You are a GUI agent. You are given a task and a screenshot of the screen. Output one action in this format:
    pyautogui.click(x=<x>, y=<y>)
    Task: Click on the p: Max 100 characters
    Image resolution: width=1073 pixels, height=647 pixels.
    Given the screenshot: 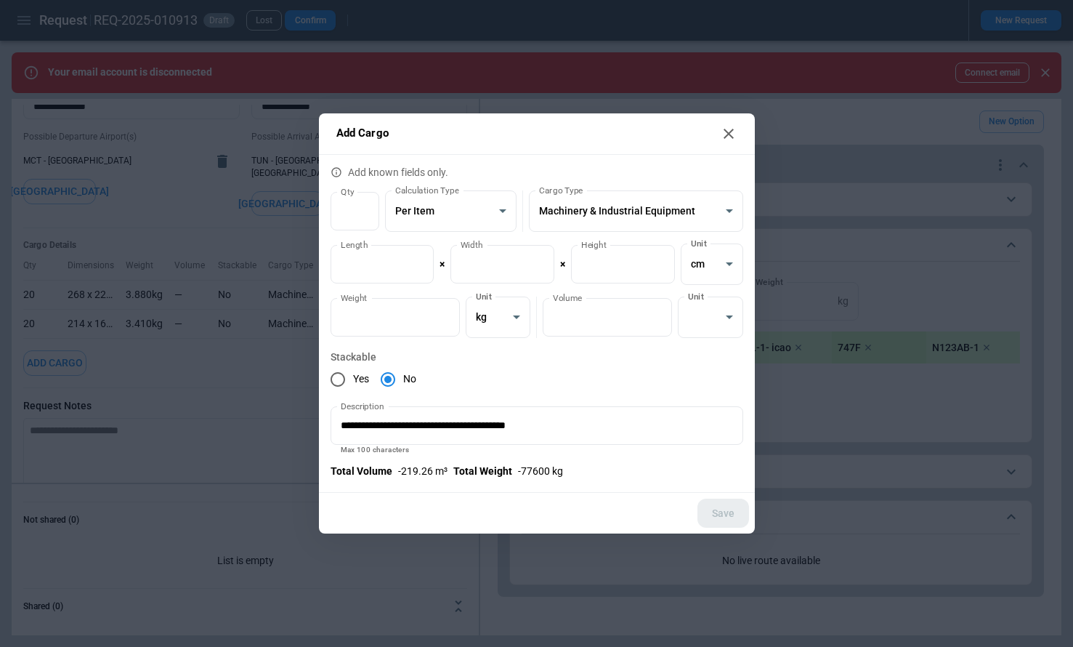 What is the action you would take?
    pyautogui.click(x=537, y=450)
    